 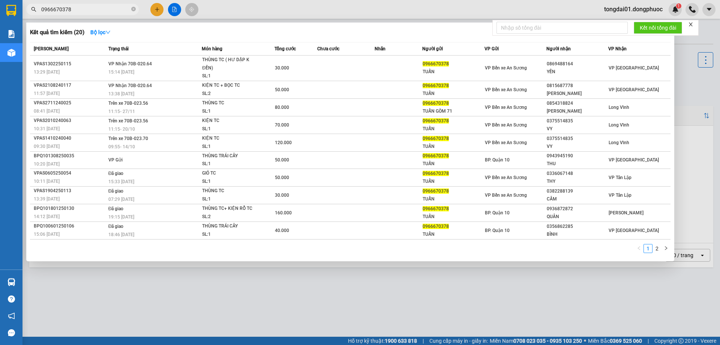 What do you see at coordinates (128, 138) in the screenshot?
I see `span: Trên xe 70B-023.70` at bounding box center [128, 138].